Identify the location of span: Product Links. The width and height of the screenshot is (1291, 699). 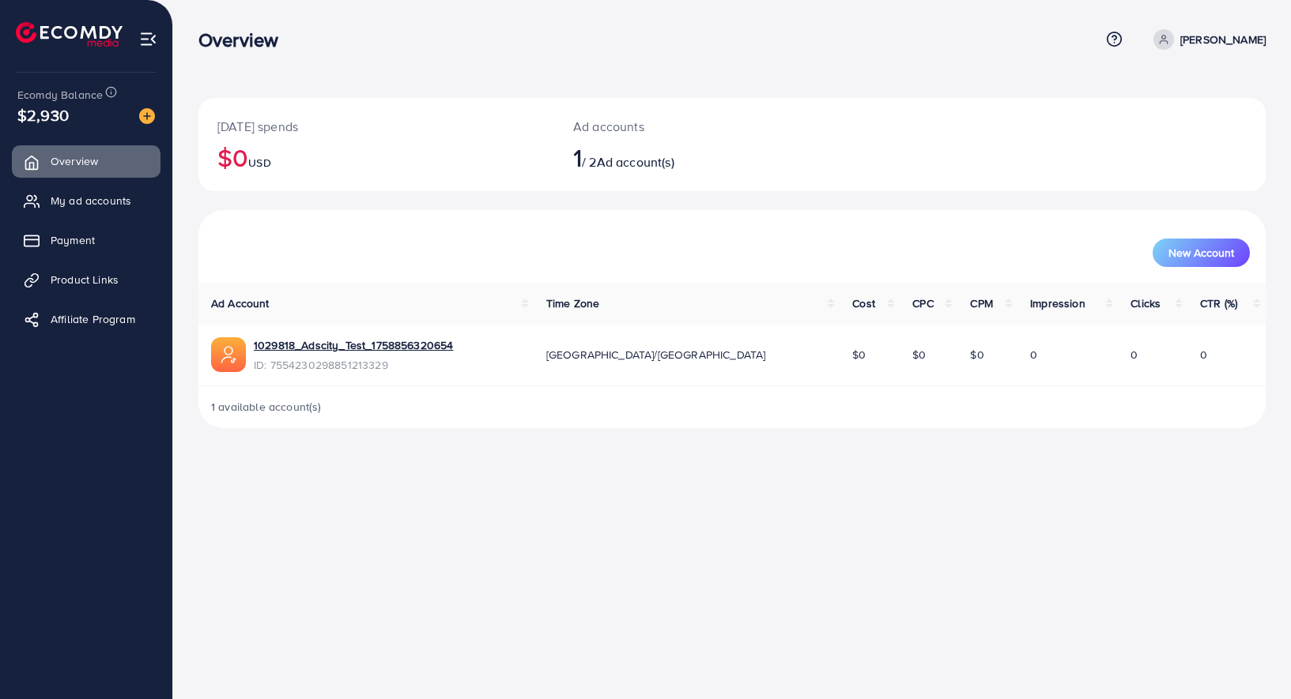
(85, 280).